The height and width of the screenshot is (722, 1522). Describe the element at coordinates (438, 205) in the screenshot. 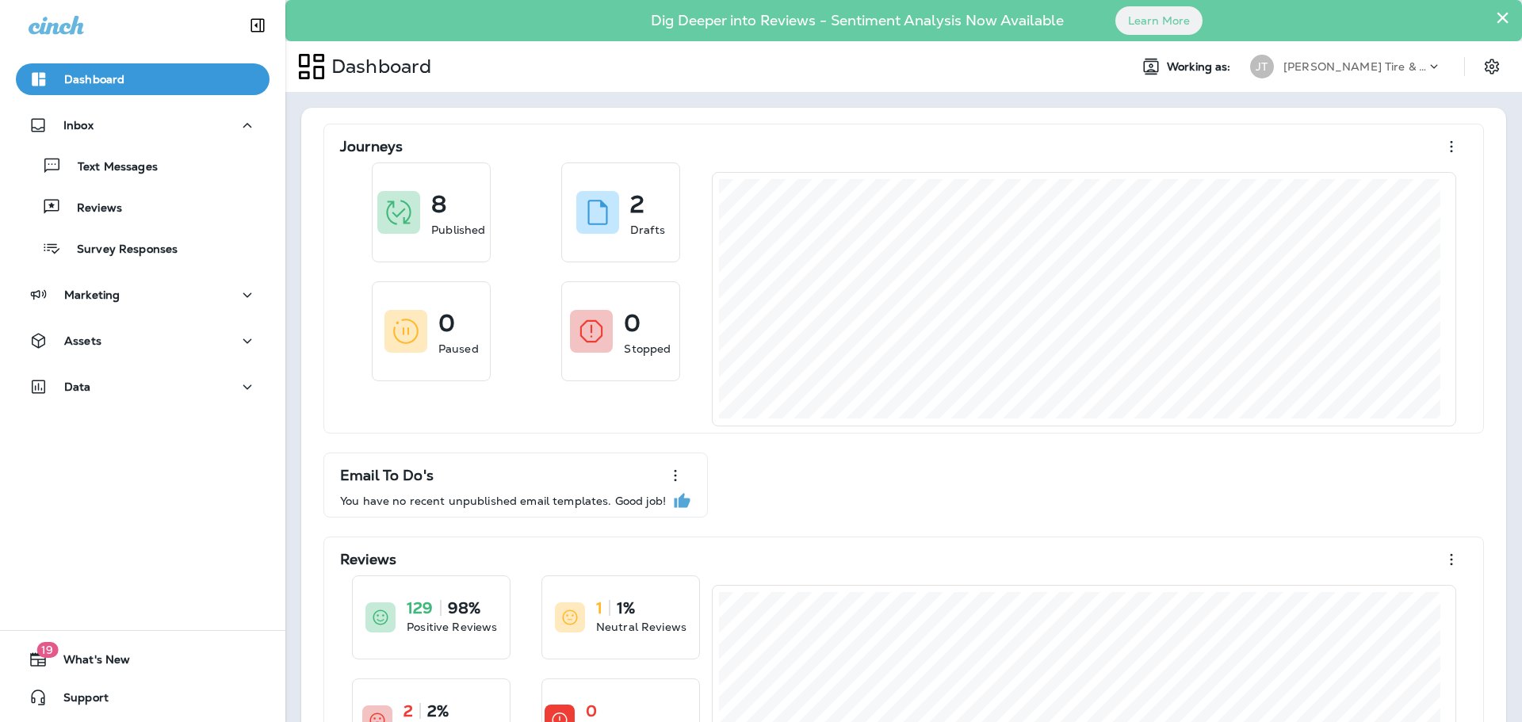

I see `p: 8` at that location.